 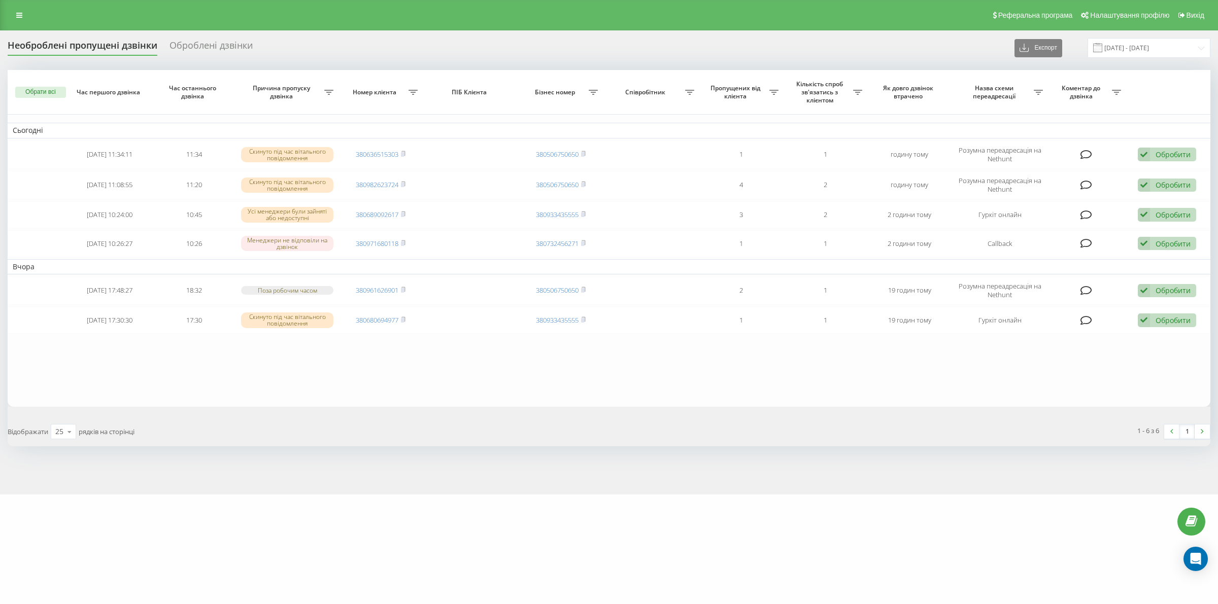 What do you see at coordinates (211, 48) in the screenshot?
I see `div: Оброблені дзвінки` at bounding box center [211, 48].